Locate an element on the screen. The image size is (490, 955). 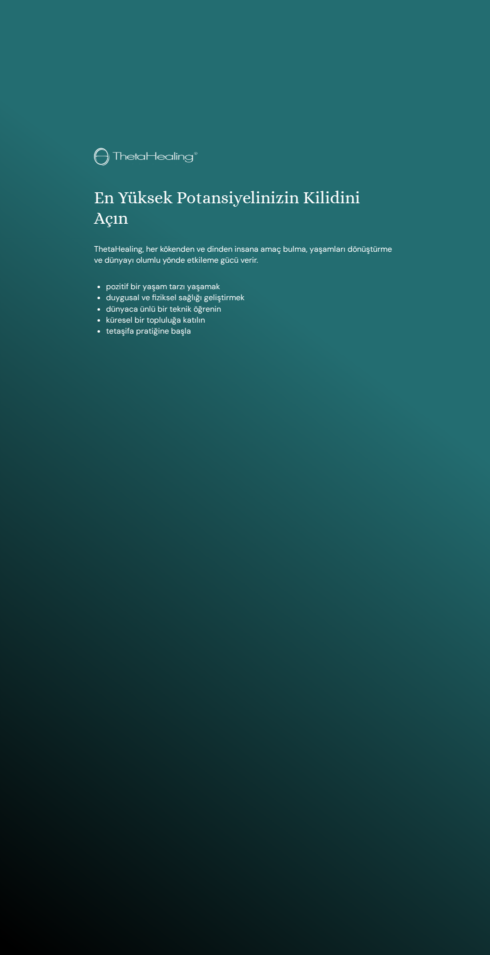
li: pozitif bir yaşam tarzı yaşamak is located at coordinates (250, 287).